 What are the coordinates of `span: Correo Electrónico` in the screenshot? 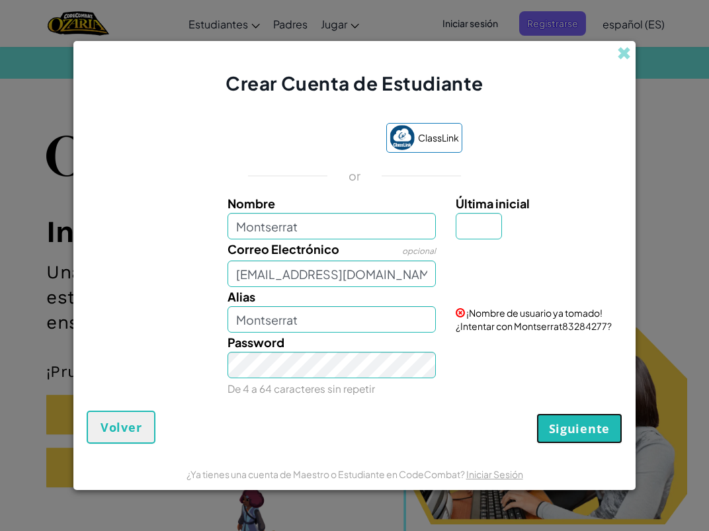 It's located at (283, 249).